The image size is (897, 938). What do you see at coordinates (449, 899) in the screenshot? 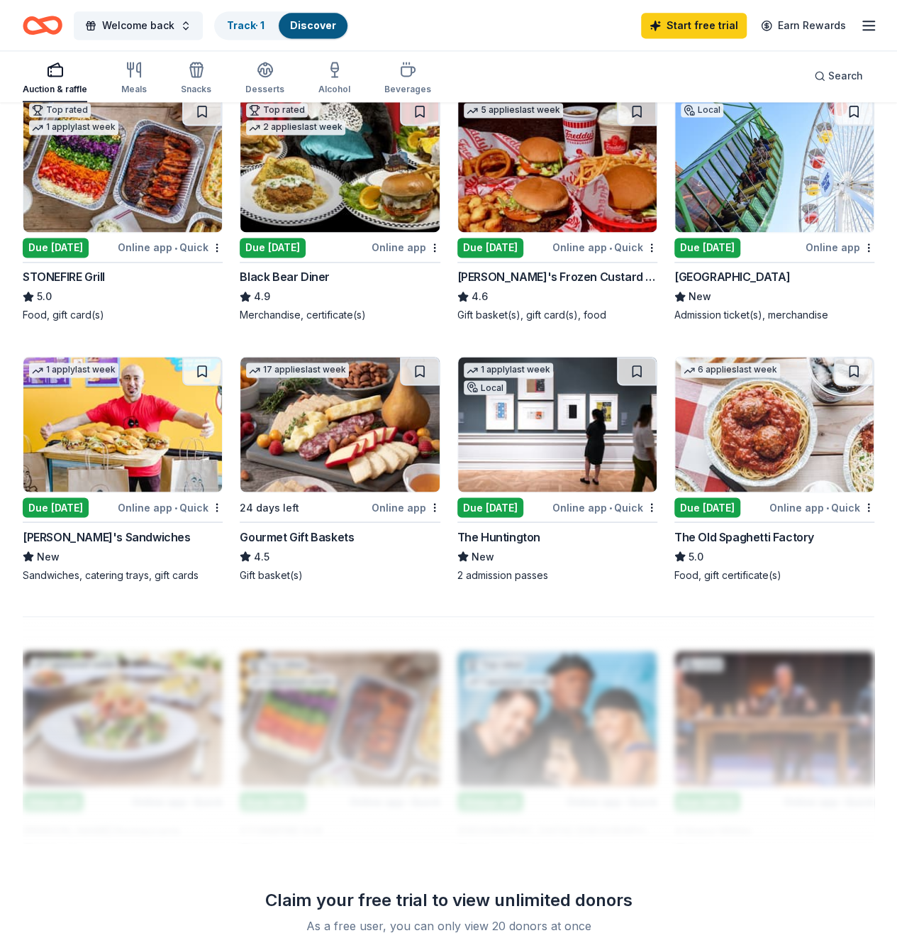
I see `div: Claim your free trial to view unlimited donors` at bounding box center [449, 899].